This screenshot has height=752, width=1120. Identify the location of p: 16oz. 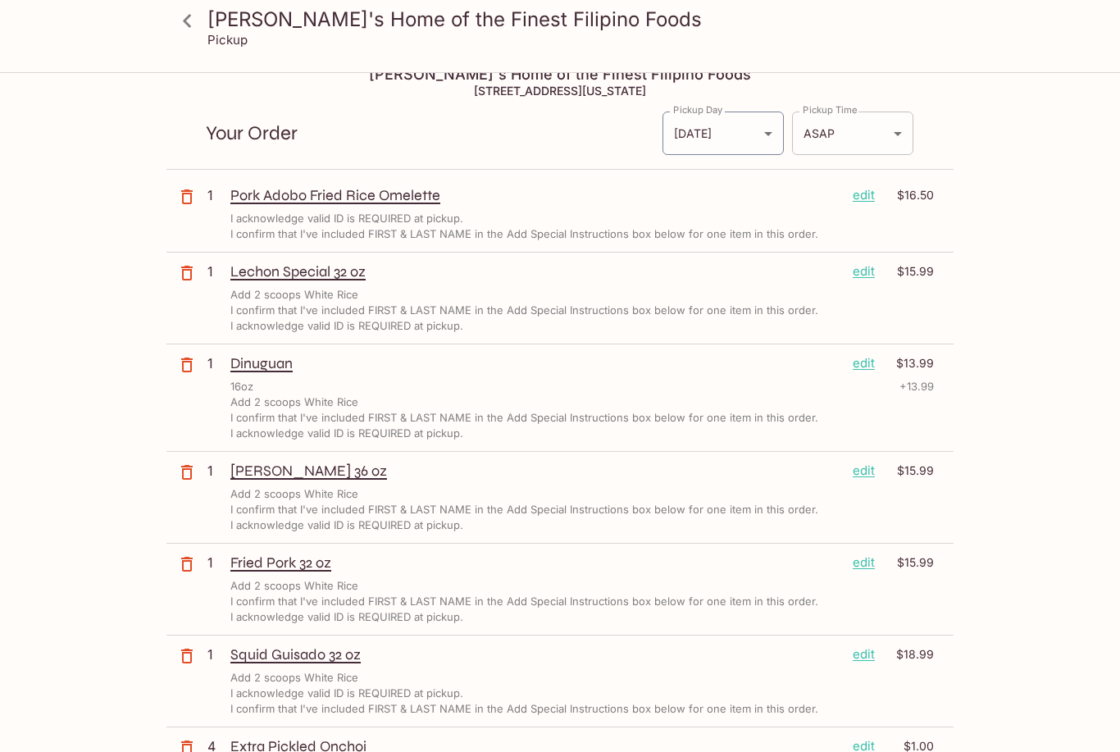
(242, 386).